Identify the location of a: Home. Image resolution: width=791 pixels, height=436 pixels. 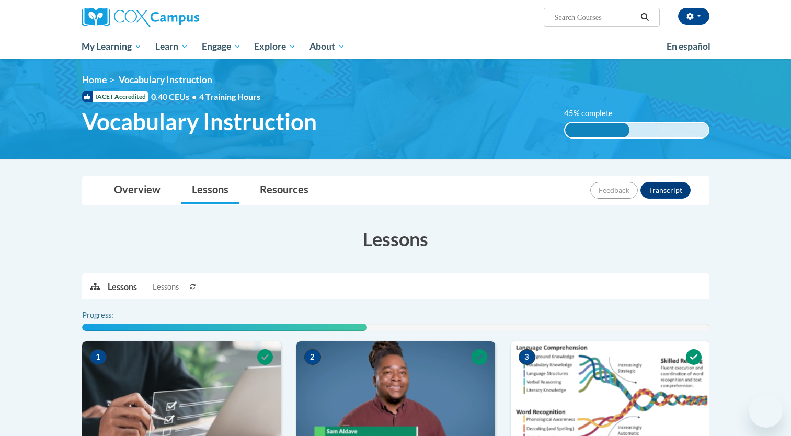
(94, 79).